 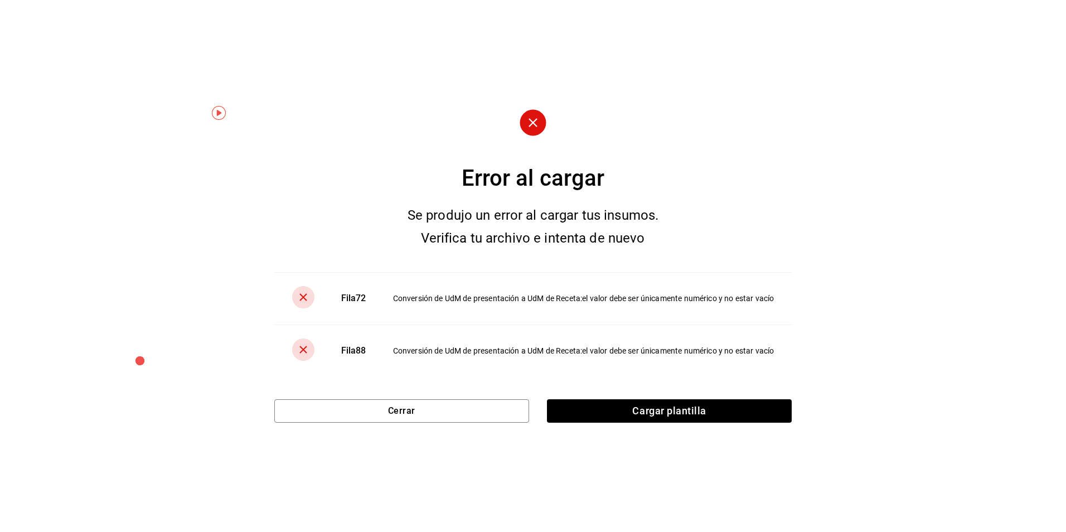 I want to click on span: Cargar plantilla, so click(x=669, y=411).